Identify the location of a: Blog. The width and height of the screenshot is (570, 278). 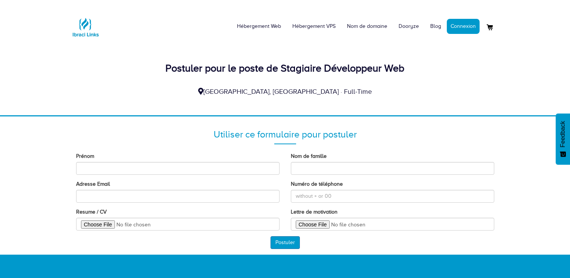
(435, 26).